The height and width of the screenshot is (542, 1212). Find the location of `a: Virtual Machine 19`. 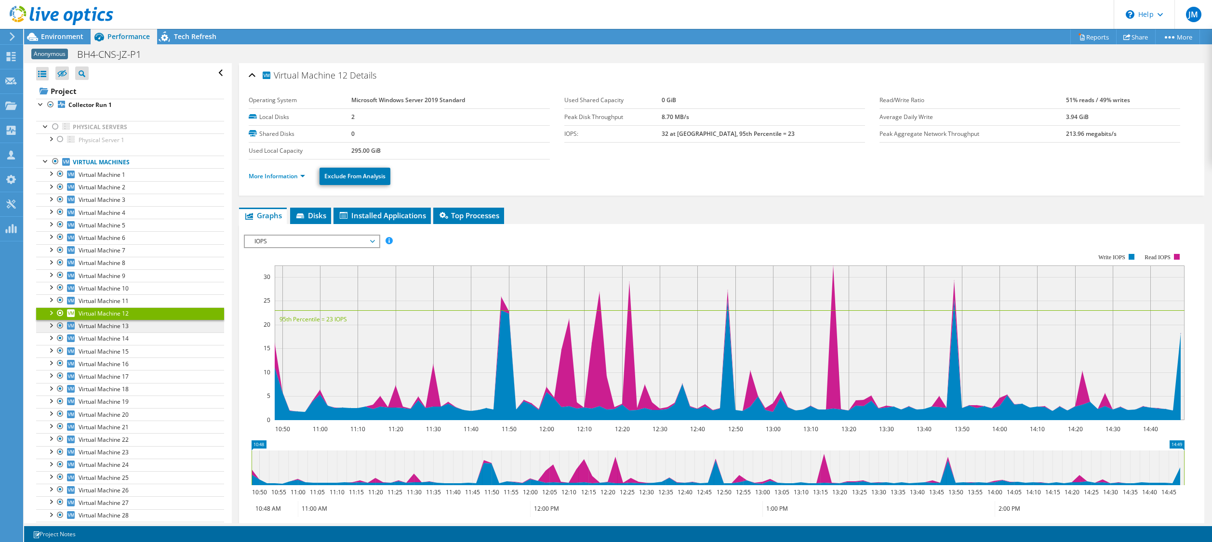

a: Virtual Machine 19 is located at coordinates (130, 402).